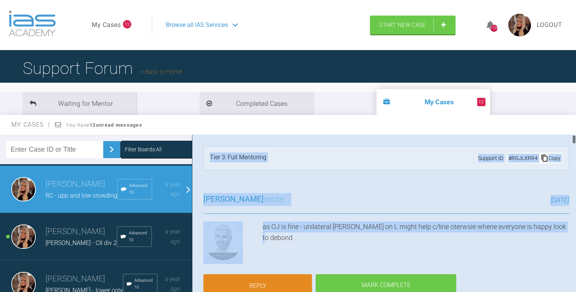 Image resolution: width=576 pixels, height=292 pixels. I want to click on a: My Cases, so click(106, 25).